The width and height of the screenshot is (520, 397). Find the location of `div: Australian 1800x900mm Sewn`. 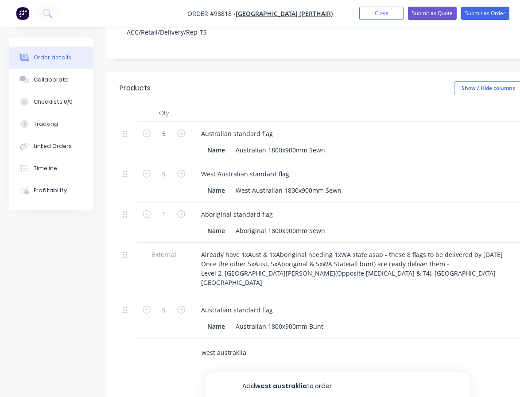

div: Australian 1800x900mm Sewn is located at coordinates (281, 150).